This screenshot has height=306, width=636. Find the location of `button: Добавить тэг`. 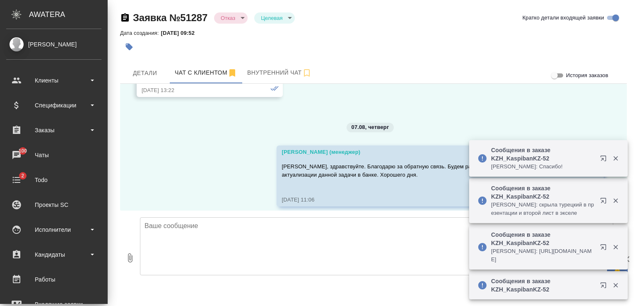

button: Добавить тэг is located at coordinates (129, 47).